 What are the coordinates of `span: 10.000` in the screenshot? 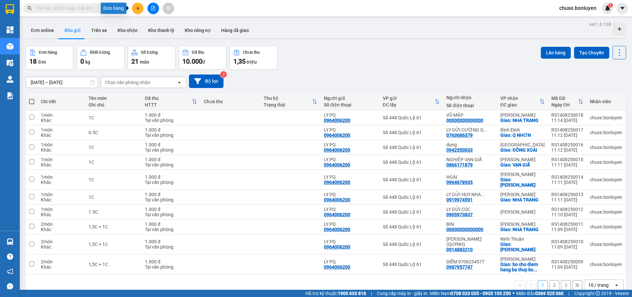 It's located at (192, 61).